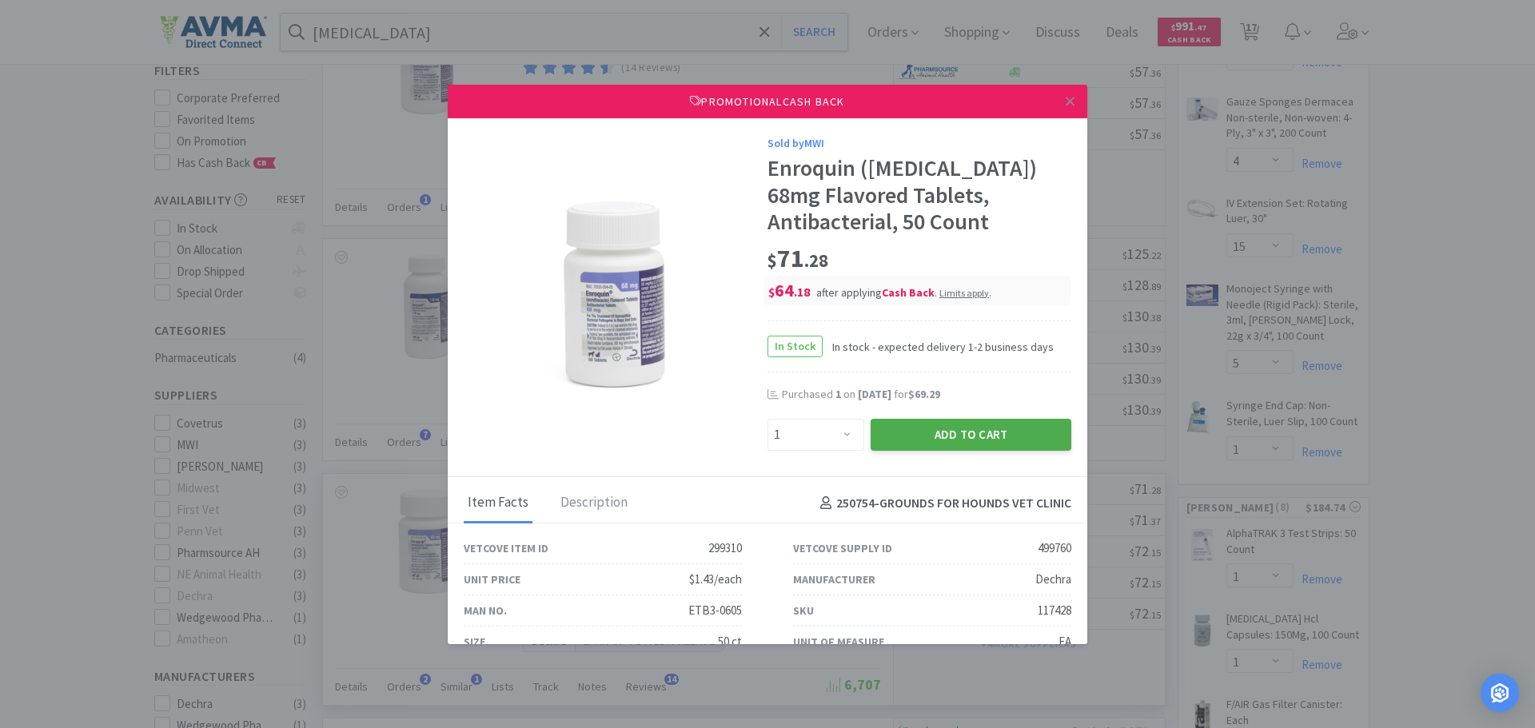 The height and width of the screenshot is (728, 1535). What do you see at coordinates (485, 611) in the screenshot?
I see `div: Man No.` at bounding box center [485, 611].